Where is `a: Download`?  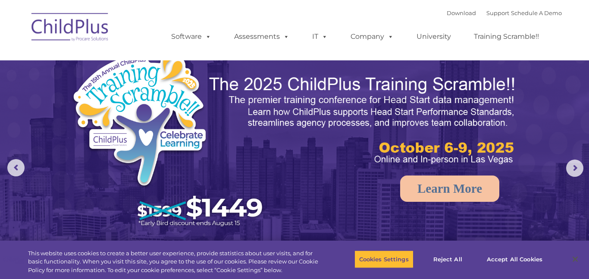 a: Download is located at coordinates (461, 13).